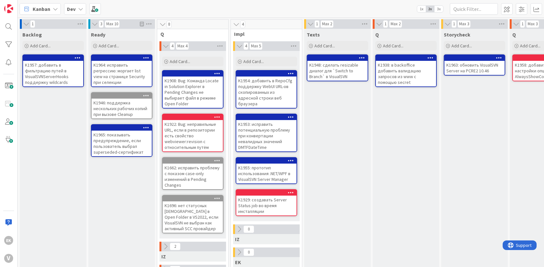 The height and width of the screenshot is (267, 544). I want to click on span: 3x, so click(439, 9).